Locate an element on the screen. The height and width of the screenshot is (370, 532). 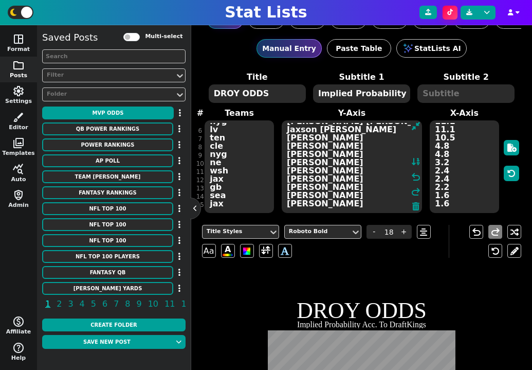
span: 3 is located at coordinates (70, 303).